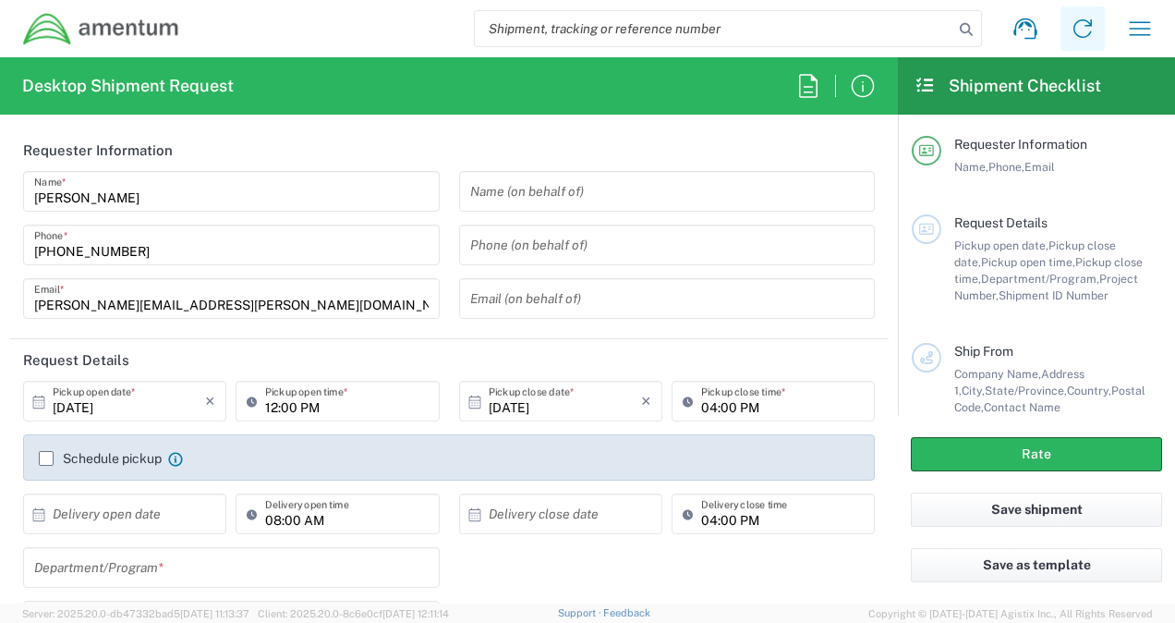 The height and width of the screenshot is (623, 1175). I want to click on a: Feedback, so click(626, 613).